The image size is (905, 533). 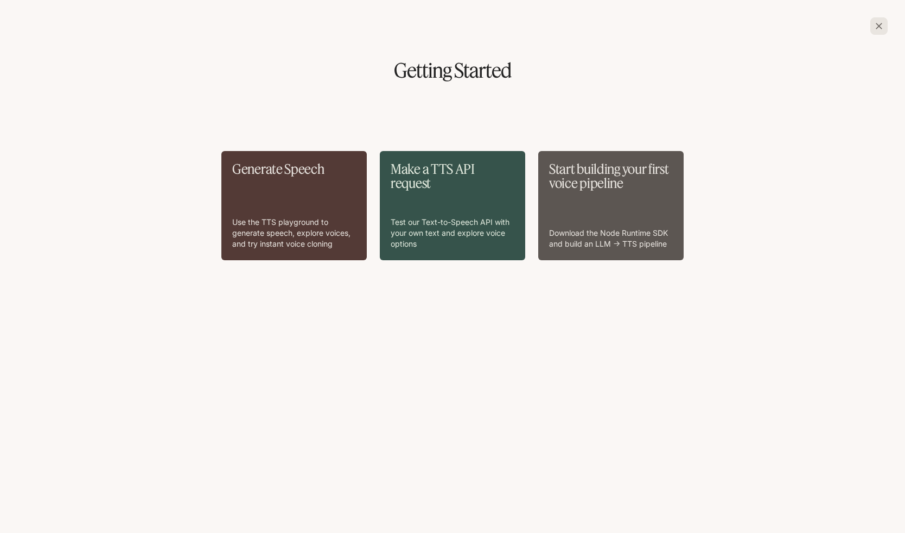 What do you see at coordinates (294, 205) in the screenshot?
I see `a: Generate SpeechUse the TTS playground to generate speech, explore voices, and try instant voice c...` at bounding box center [294, 205].